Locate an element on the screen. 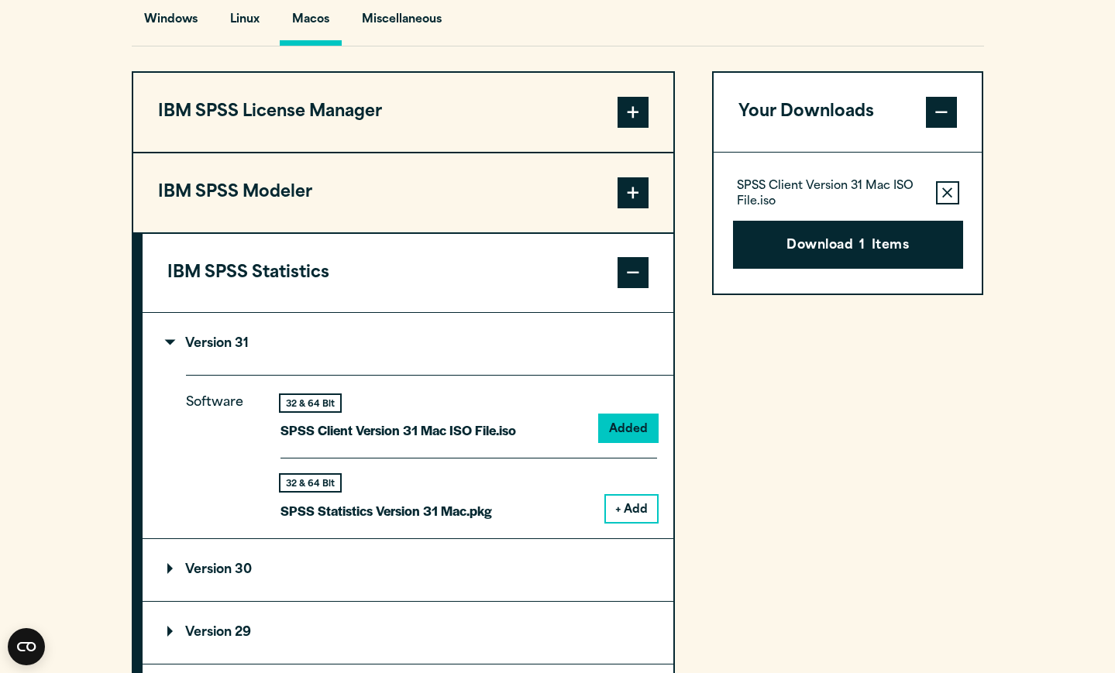 The height and width of the screenshot is (673, 1115). p: Version 31 is located at coordinates (208, 344).